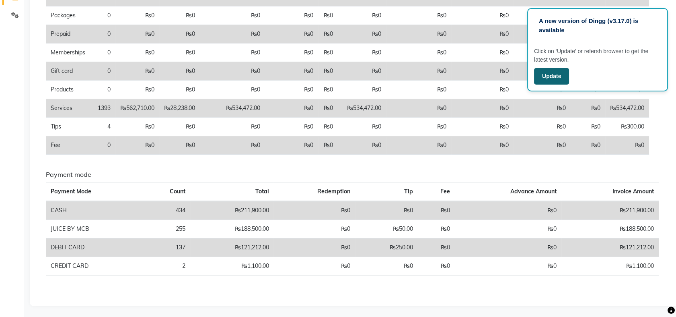  What do you see at coordinates (633, 191) in the screenshot?
I see `span: Invoice Amount` at bounding box center [633, 191].